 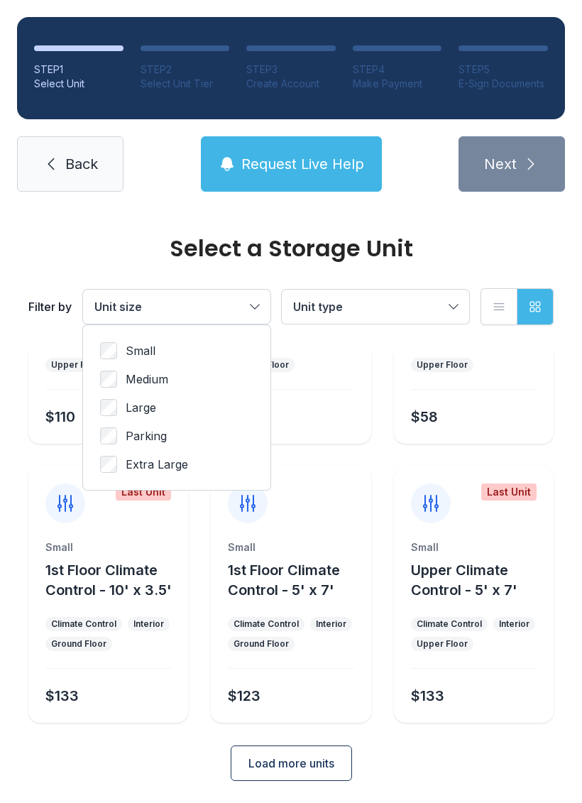 I want to click on span: 1st Floor Climate Control - 10' x 3.5', so click(x=109, y=580).